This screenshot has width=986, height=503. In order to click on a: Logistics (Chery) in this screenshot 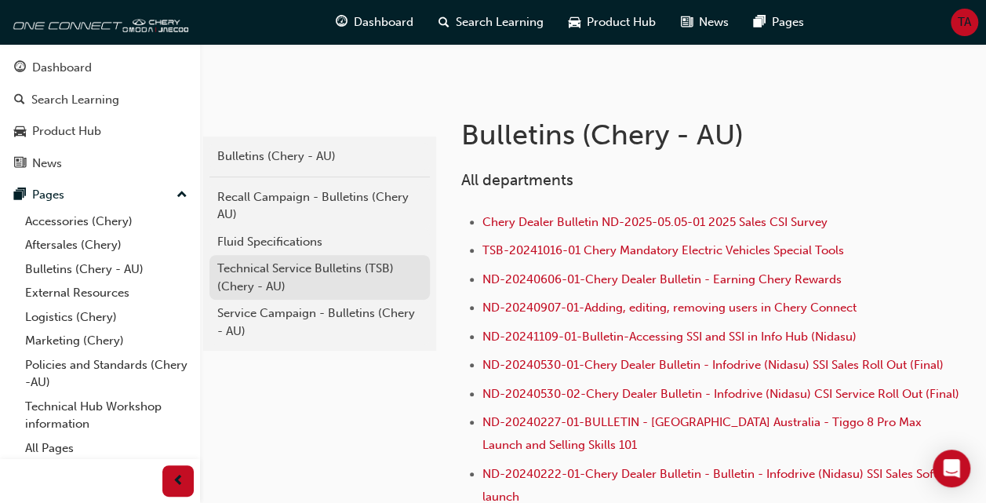, I will do `click(106, 317)`.